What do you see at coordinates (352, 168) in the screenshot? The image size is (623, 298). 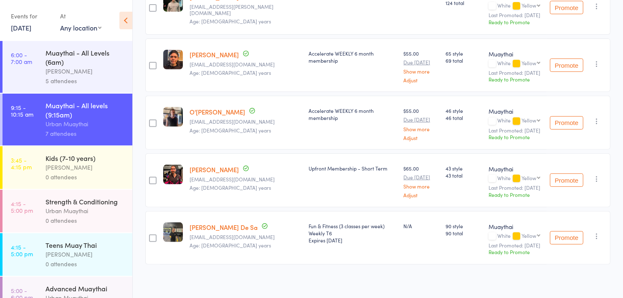 I see `div: Upfront Membership - Short Term` at bounding box center [352, 168].